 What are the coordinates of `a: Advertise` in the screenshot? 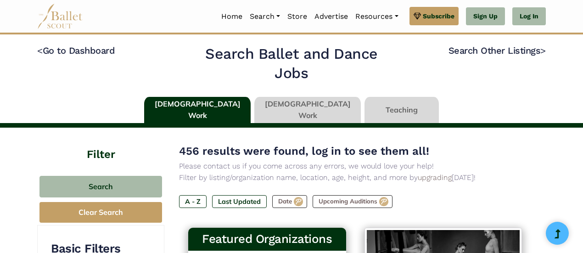 It's located at (331, 17).